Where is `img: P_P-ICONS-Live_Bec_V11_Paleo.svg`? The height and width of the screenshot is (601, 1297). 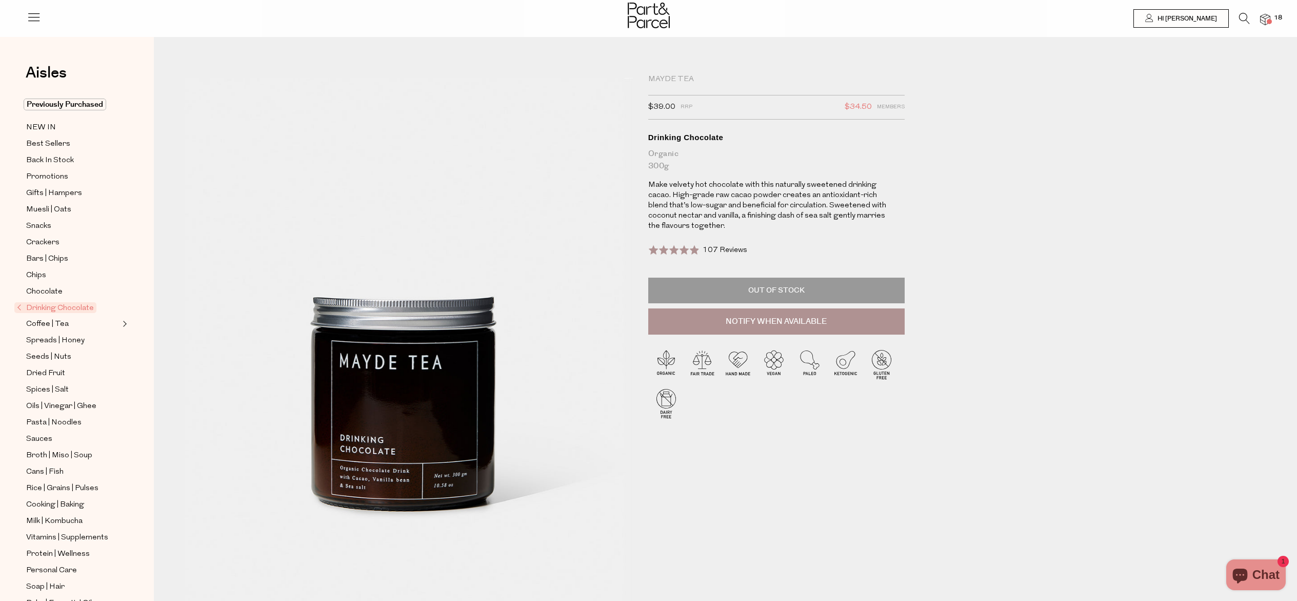
img: P_P-ICONS-Live_Bec_V11_Paleo.svg is located at coordinates (810, 364).